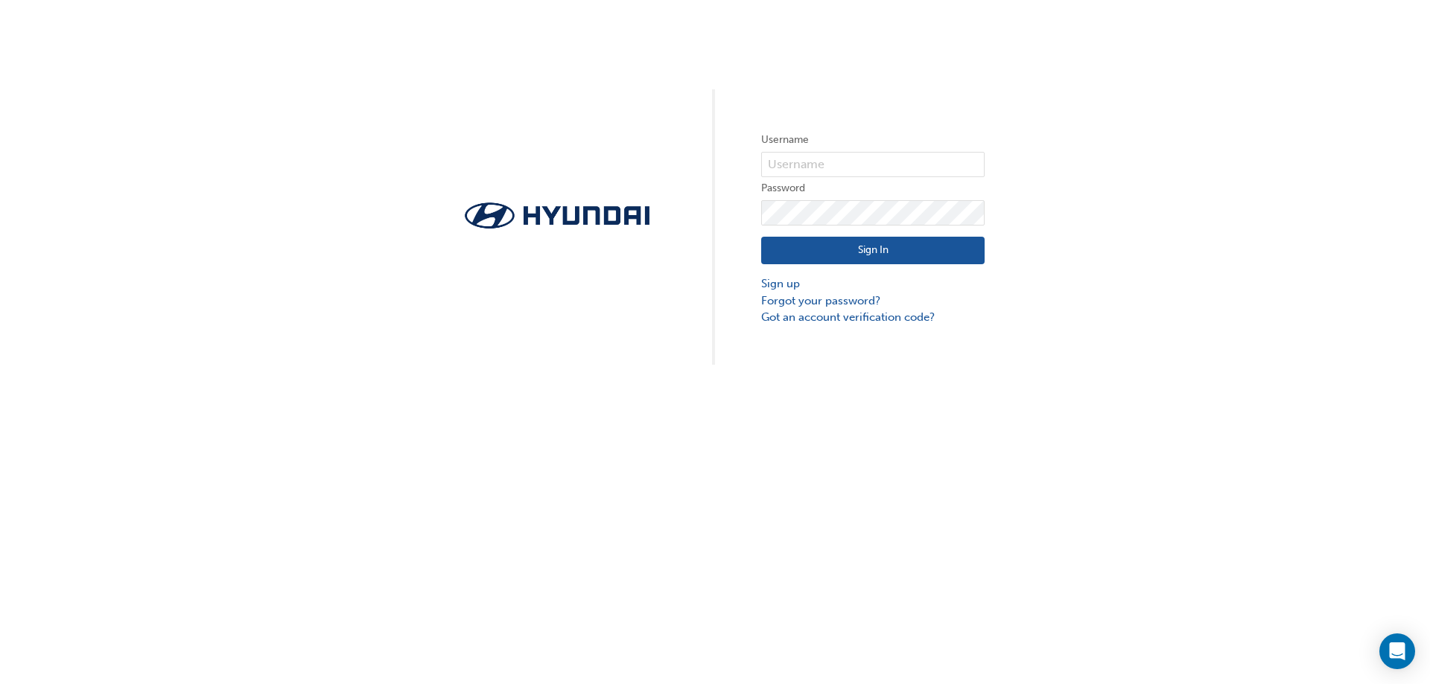 This screenshot has height=684, width=1430. I want to click on div: Open Intercom Messenger, so click(1397, 652).